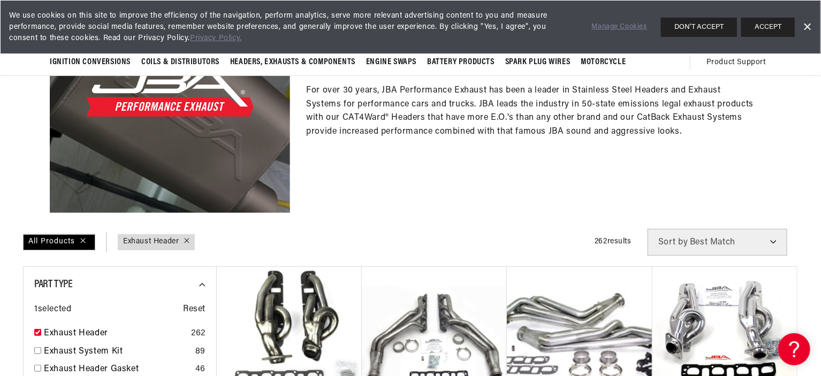  What do you see at coordinates (93, 62) in the screenshot?
I see `summary: Ignition Conversions` at bounding box center [93, 62].